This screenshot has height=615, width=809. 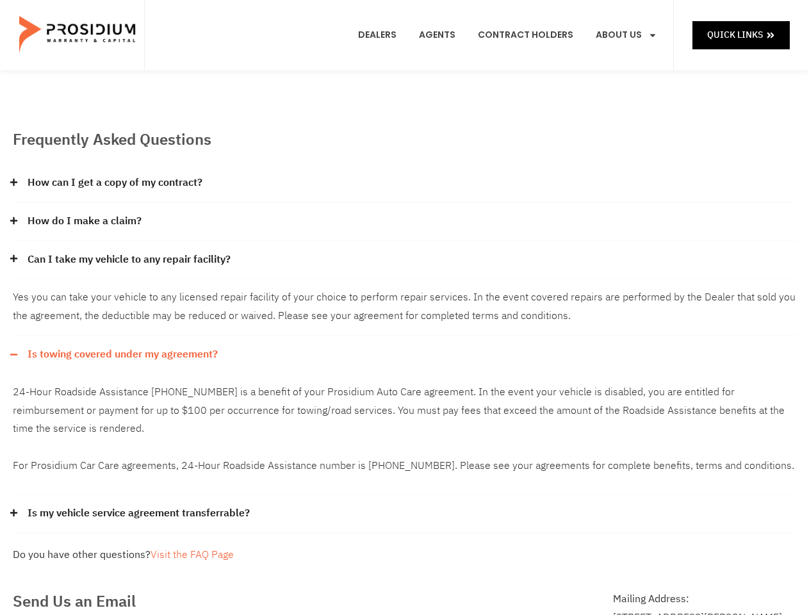 I want to click on b: Mailing Address:, so click(x=651, y=599).